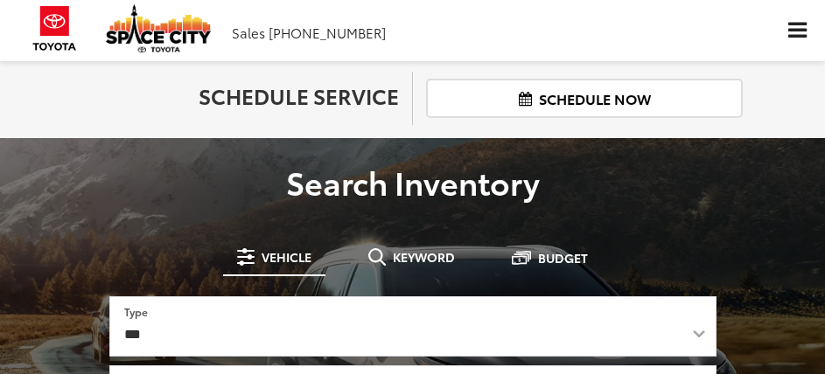 This screenshot has height=374, width=825. I want to click on img: Space City Toyota, so click(158, 28).